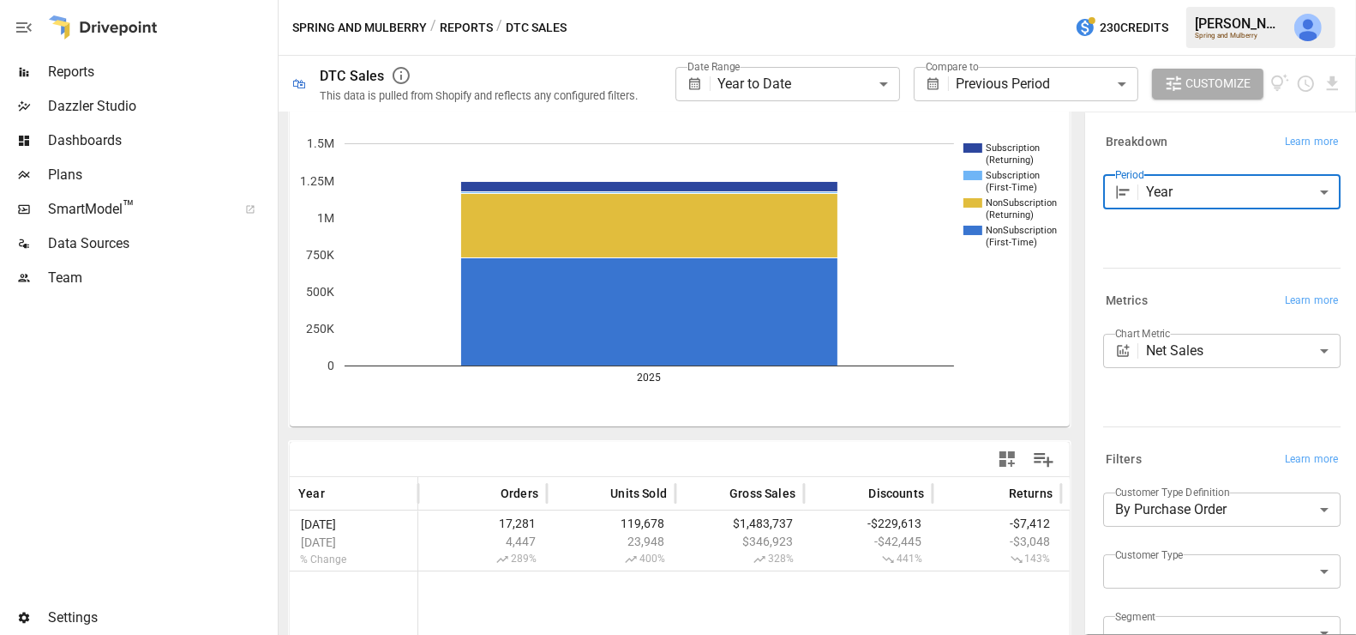 The height and width of the screenshot is (635, 1356). I want to click on img: Julie Wilton, so click(1308, 27).